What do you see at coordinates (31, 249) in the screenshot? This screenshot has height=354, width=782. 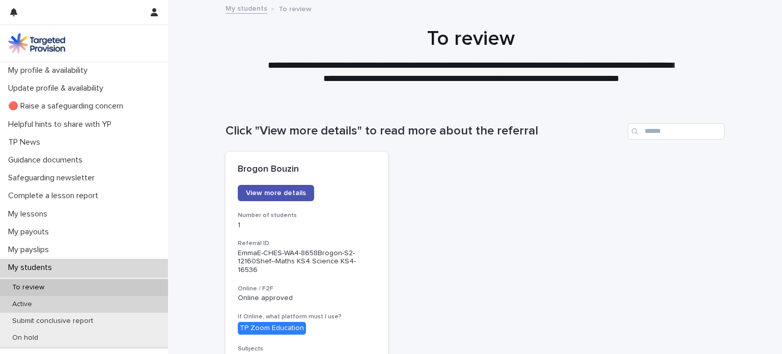 I see `p: My payslips` at bounding box center [31, 249].